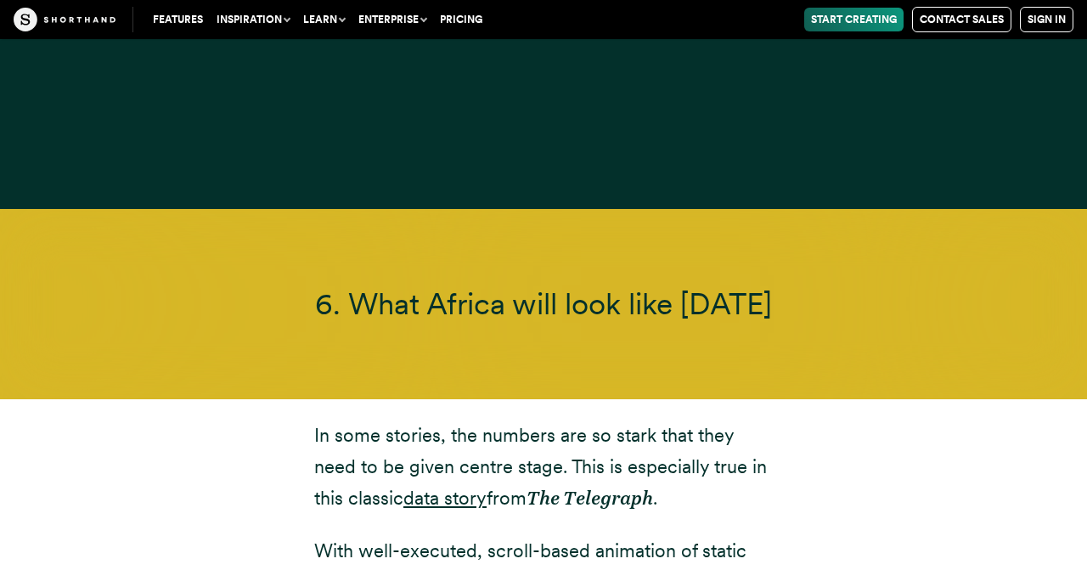 The width and height of the screenshot is (1087, 570). Describe the element at coordinates (544, 467) in the screenshot. I see `p: In some stories, the numbers are so stark that they need to be given centre stage. This is especi...` at that location.